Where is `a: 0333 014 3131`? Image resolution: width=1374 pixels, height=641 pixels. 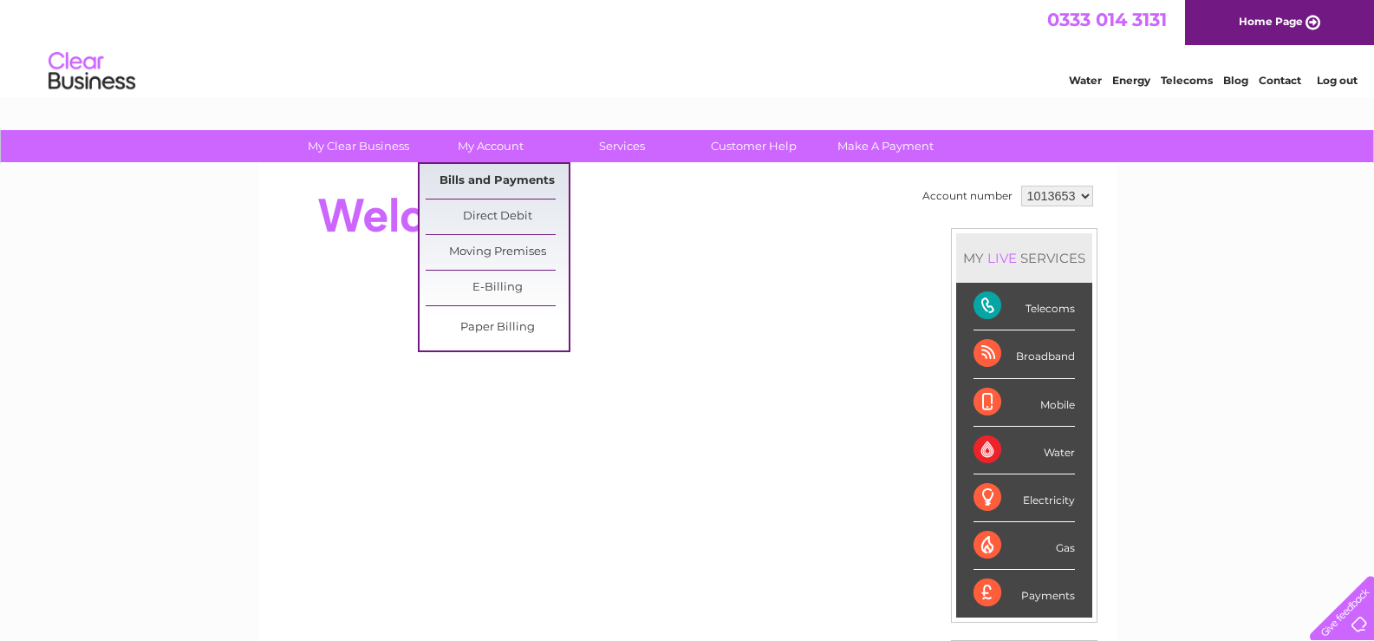
a: 0333 014 3131 is located at coordinates (1107, 19).